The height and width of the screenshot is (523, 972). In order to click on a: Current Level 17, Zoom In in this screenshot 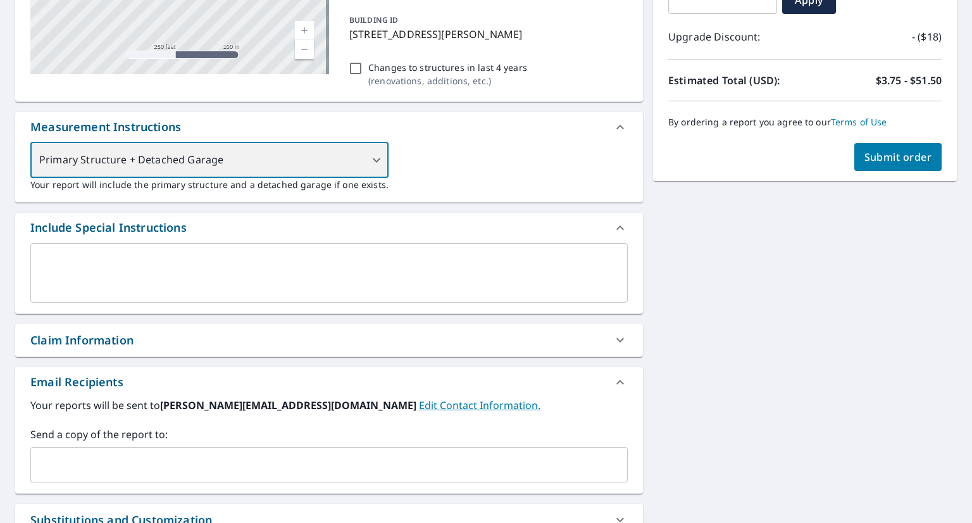, I will do `click(304, 30)`.